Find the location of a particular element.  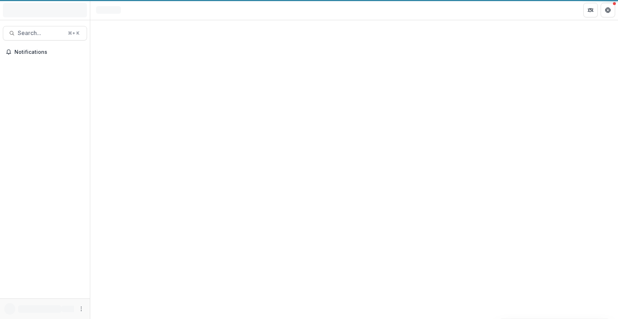

div: ⌘ + K is located at coordinates (74, 33).